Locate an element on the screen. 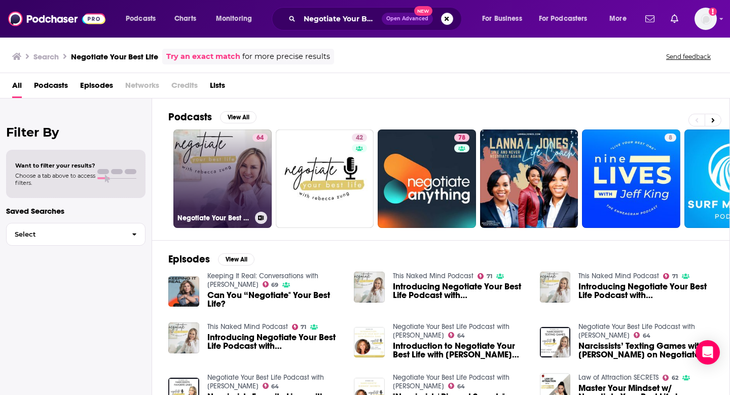 The width and height of the screenshot is (730, 395). img: Can You “Negotiate" Your Best Life? is located at coordinates (184, 291).